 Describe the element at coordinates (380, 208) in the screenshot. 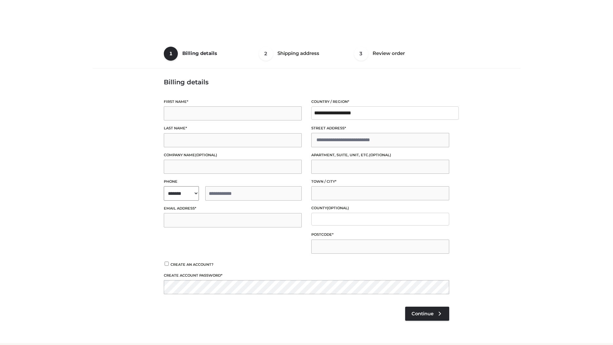

I see `label: County` at that location.